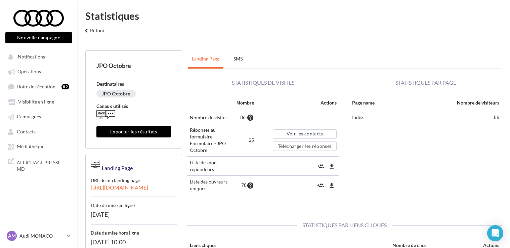  Describe the element at coordinates (294, 16) in the screenshot. I see `div: Statistiques` at that location.